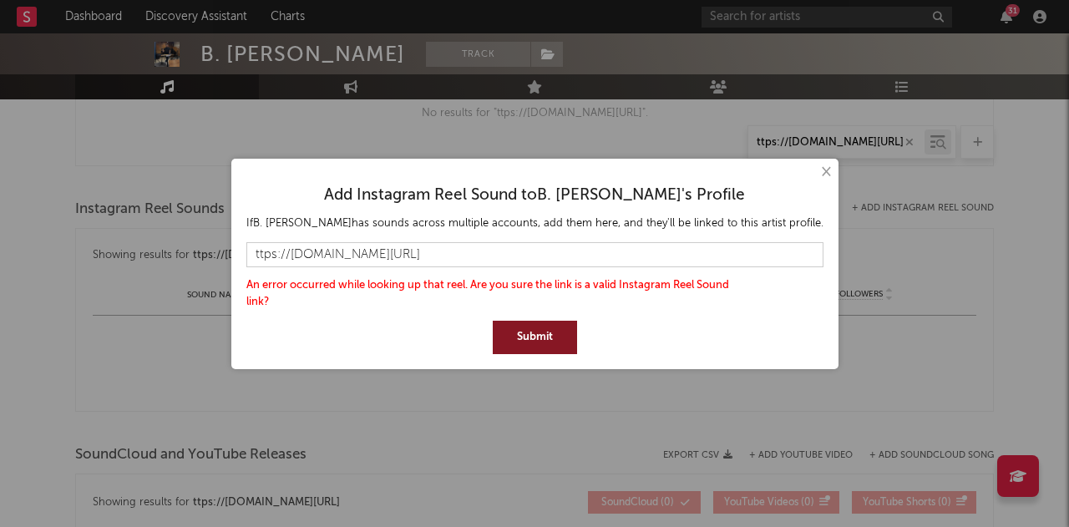  What do you see at coordinates (535, 255) in the screenshot?
I see `input: Paste Instagram Reel Sound link here...` at bounding box center [535, 255].